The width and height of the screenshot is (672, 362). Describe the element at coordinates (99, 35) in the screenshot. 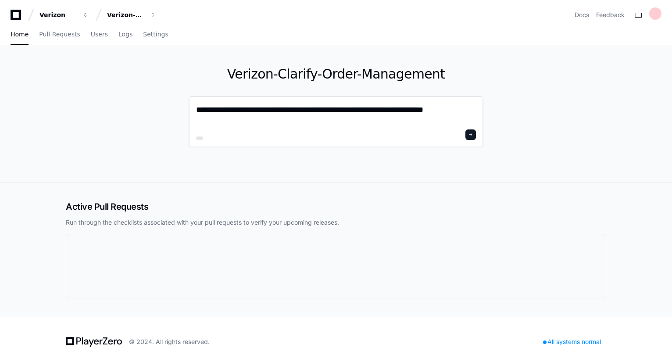

I see `a: Users` at that location.